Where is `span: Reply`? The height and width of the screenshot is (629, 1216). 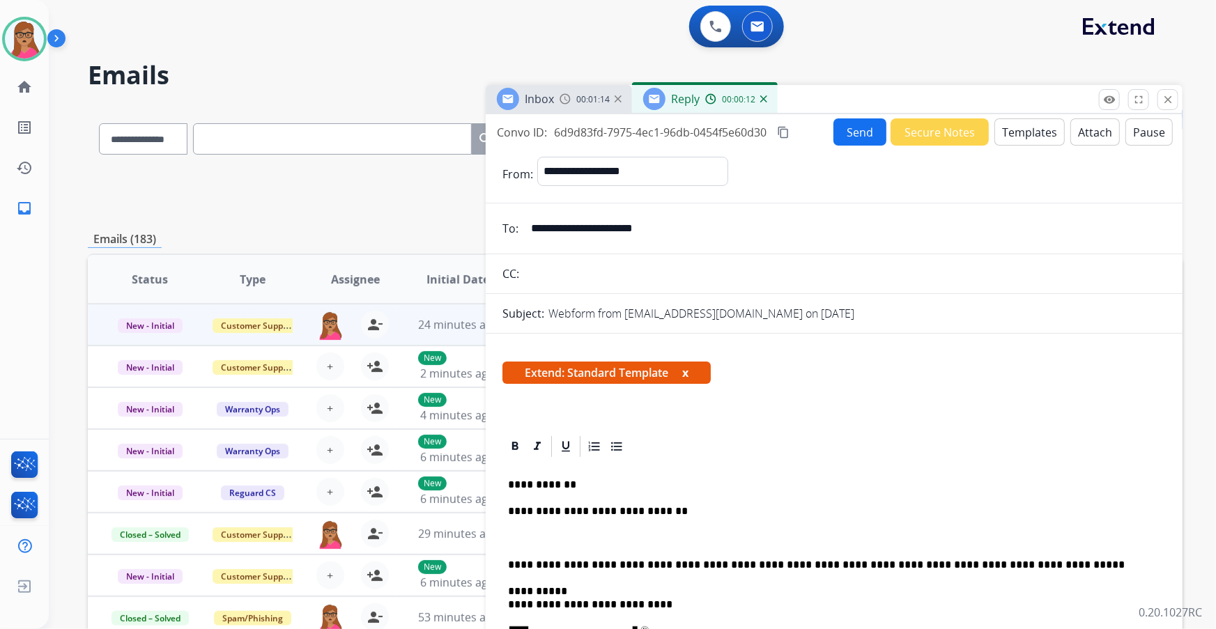
span: Reply is located at coordinates (685, 99).